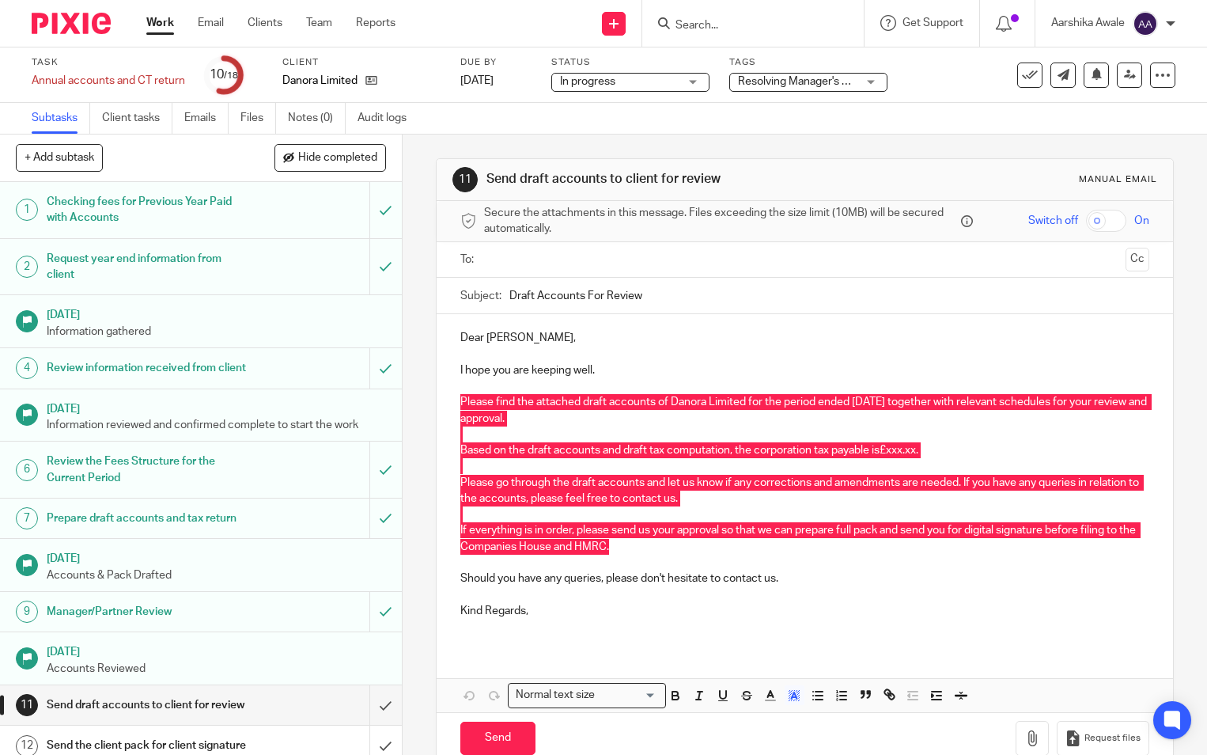  I want to click on p: Based on the draft accounts and draft tax computation, the corporation tax payable is, so click(805, 450).